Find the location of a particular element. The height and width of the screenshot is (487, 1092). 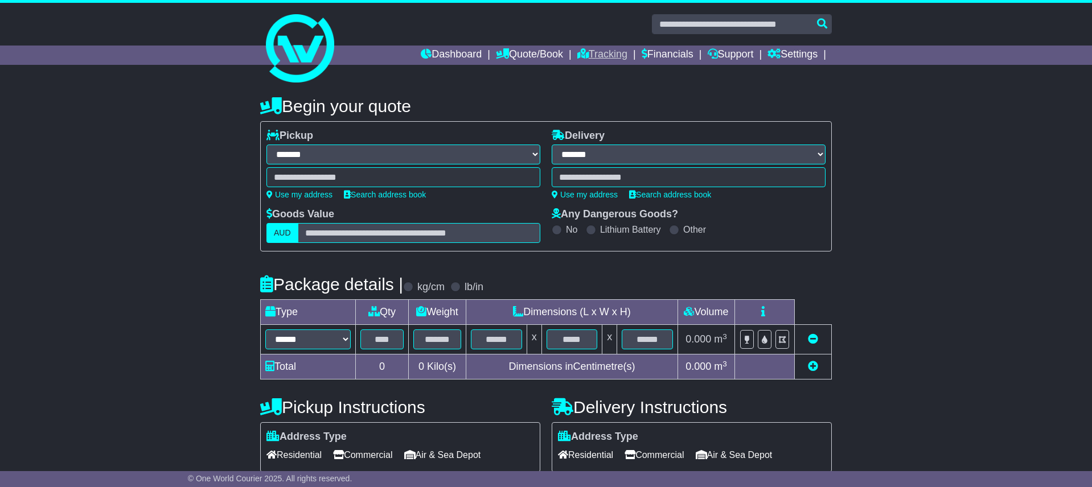

h4: Delivery Instructions is located at coordinates (692, 407).